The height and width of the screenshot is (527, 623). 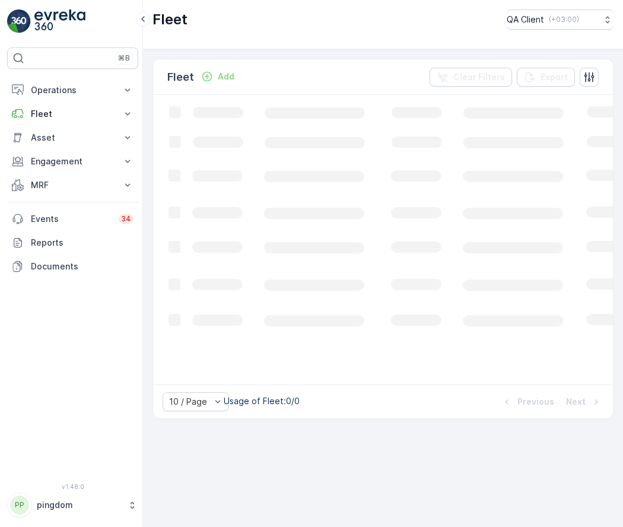 I want to click on button: Export, so click(x=546, y=77).